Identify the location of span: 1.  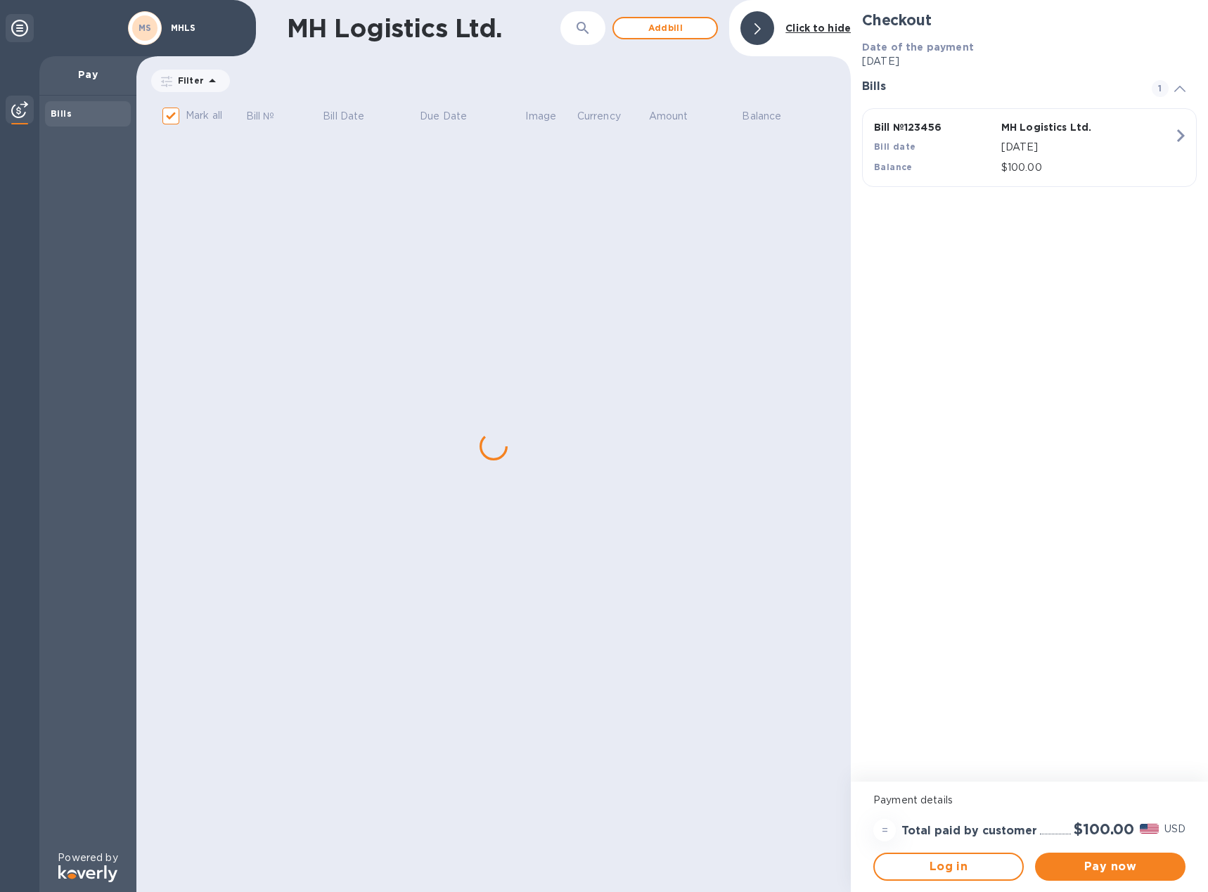
(1160, 89).